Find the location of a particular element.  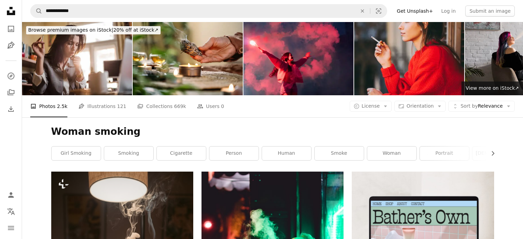

a: Illustrations is located at coordinates (11, 45).